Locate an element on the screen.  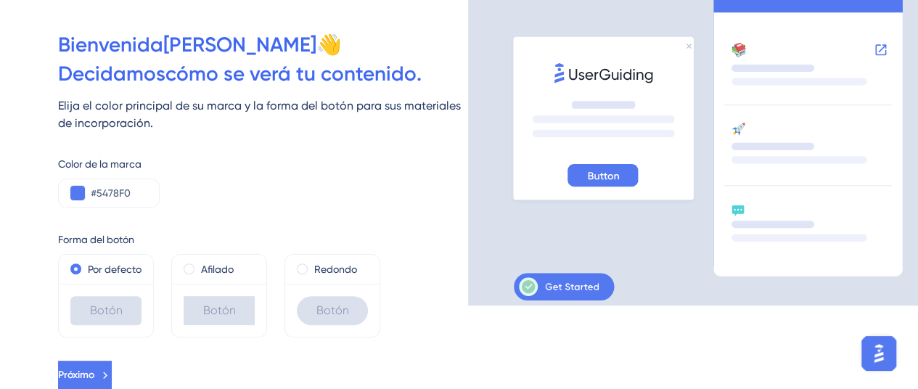
font: Color de la marca is located at coordinates (99, 164).